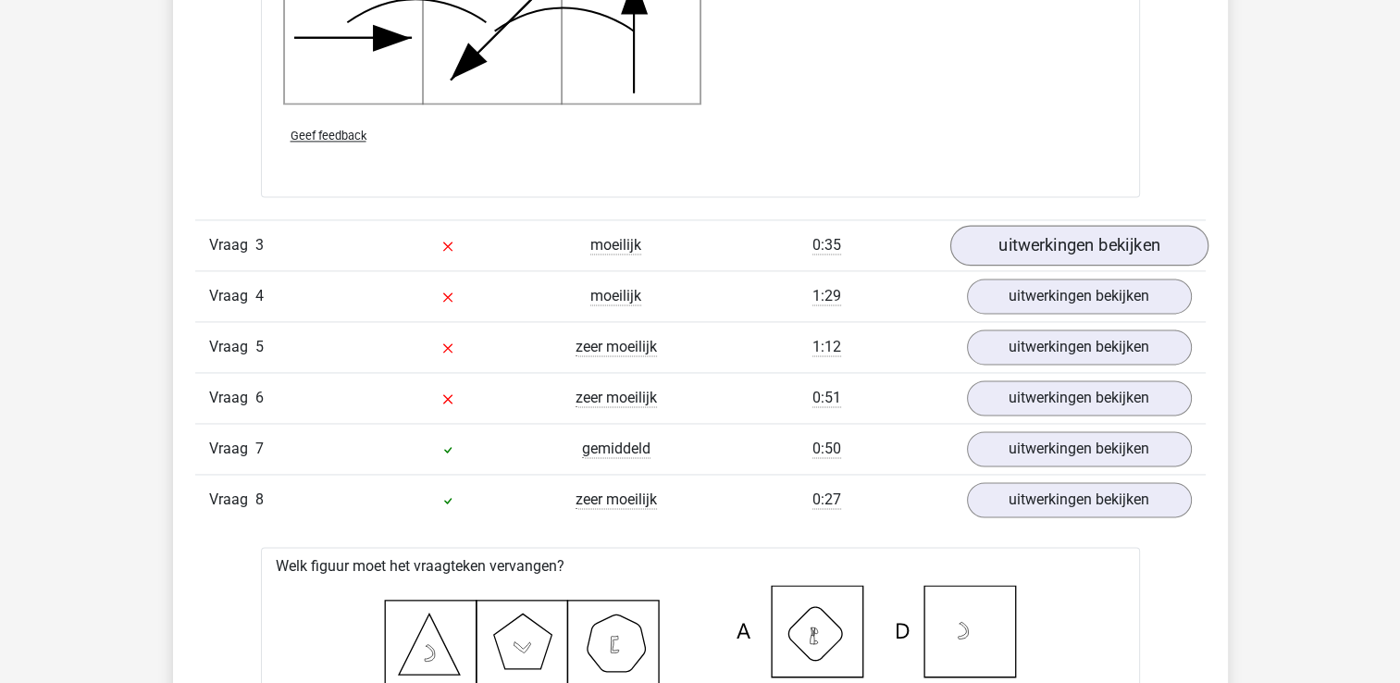  I want to click on span: 4, so click(259, 295).